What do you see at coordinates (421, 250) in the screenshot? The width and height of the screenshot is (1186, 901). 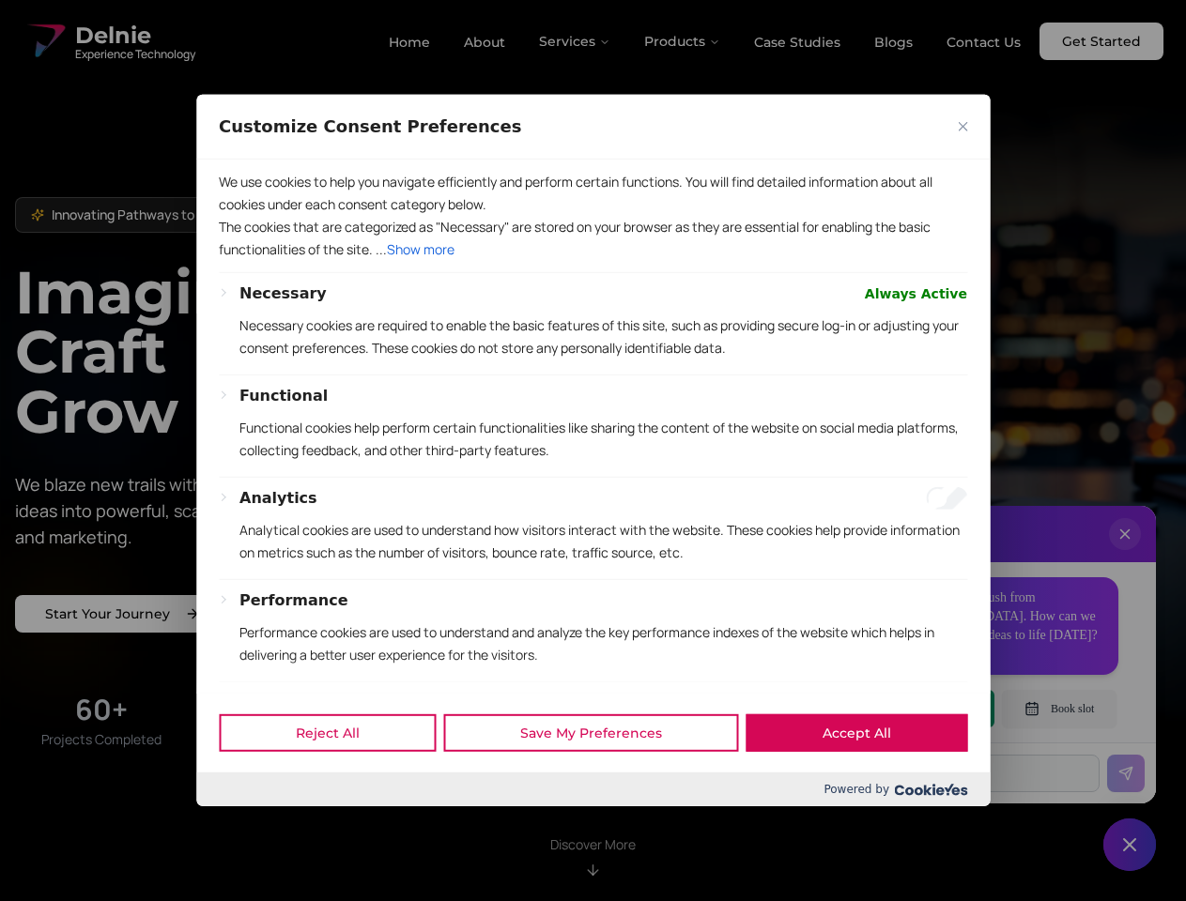 I see `button: Show more` at bounding box center [421, 250].